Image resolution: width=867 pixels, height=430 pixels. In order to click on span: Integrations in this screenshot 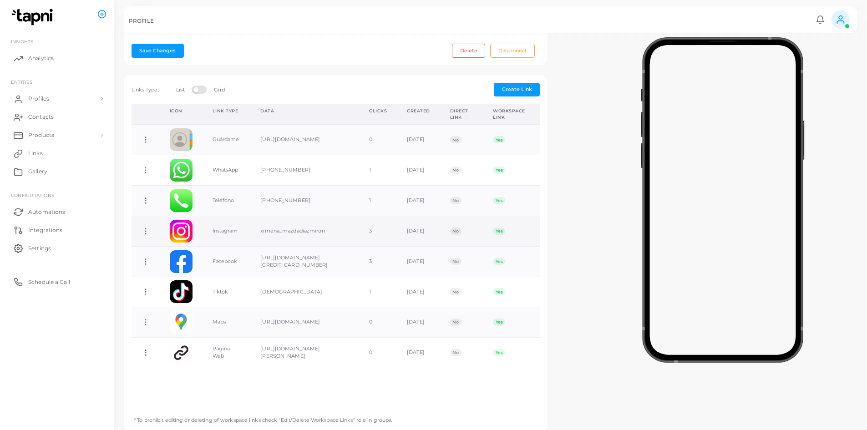, I will do `click(45, 230)`.